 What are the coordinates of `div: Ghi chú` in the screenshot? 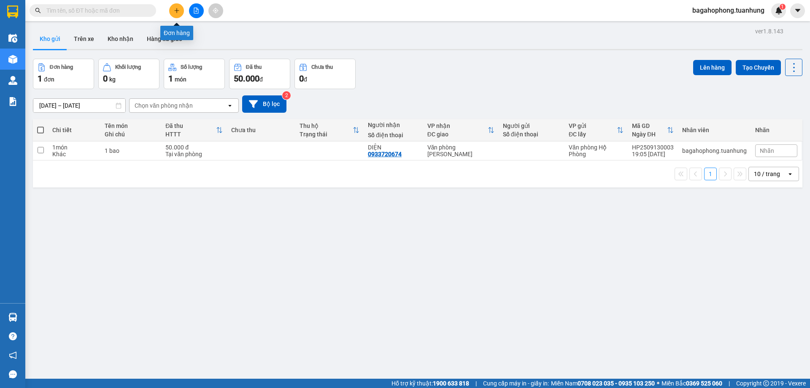 It's located at (131, 134).